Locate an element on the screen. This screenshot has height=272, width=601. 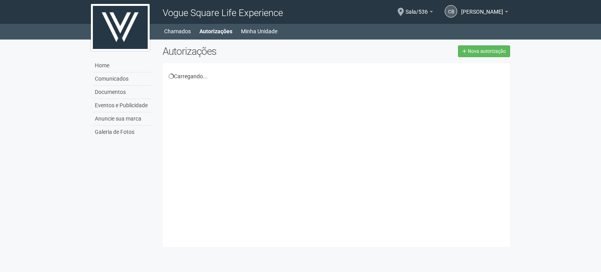
a: Minha Unidade is located at coordinates (259, 31).